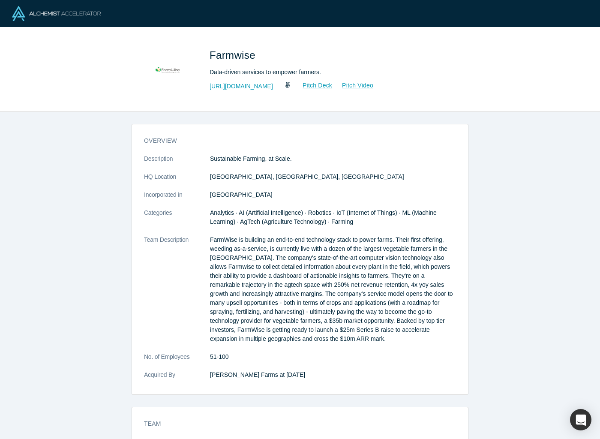 This screenshot has height=439, width=600. What do you see at coordinates (333, 357) in the screenshot?
I see `dd: 51-100` at bounding box center [333, 357].